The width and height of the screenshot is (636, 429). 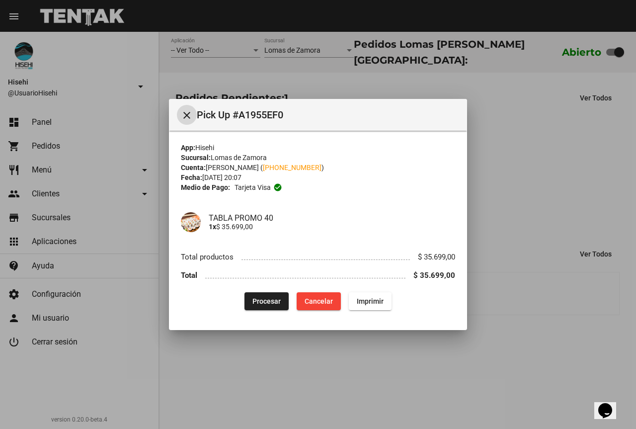 I want to click on span: Imprimir, so click(x=370, y=301).